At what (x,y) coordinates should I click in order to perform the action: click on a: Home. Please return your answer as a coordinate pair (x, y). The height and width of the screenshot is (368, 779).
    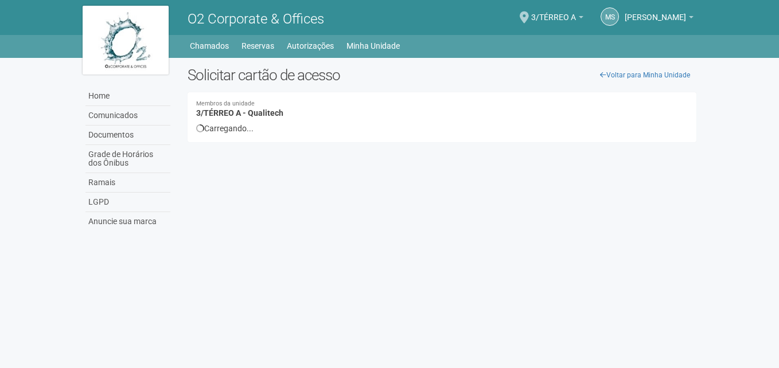
    Looking at the image, I should click on (128, 96).